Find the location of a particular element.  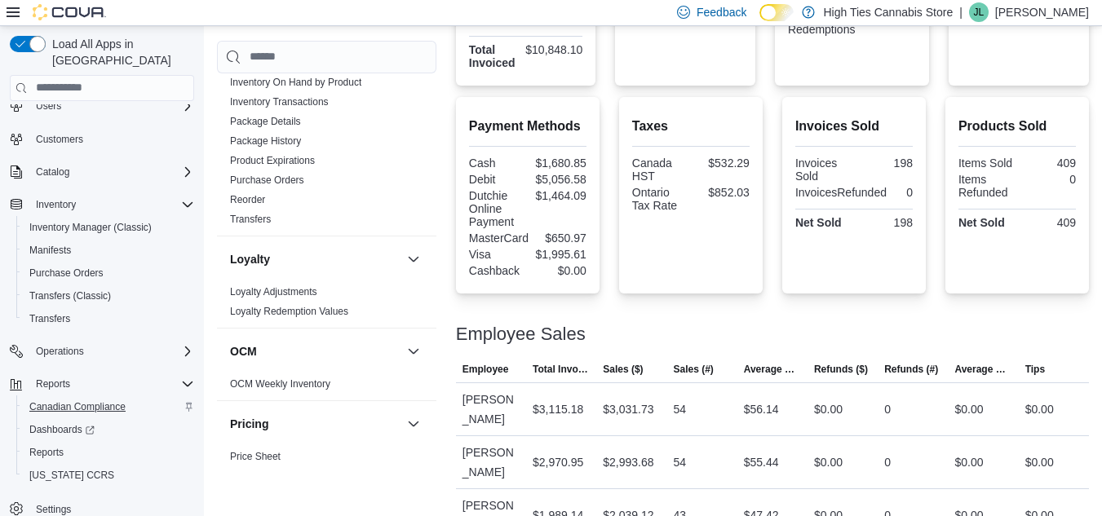

button: Transfers (Classic) is located at coordinates (108, 296).